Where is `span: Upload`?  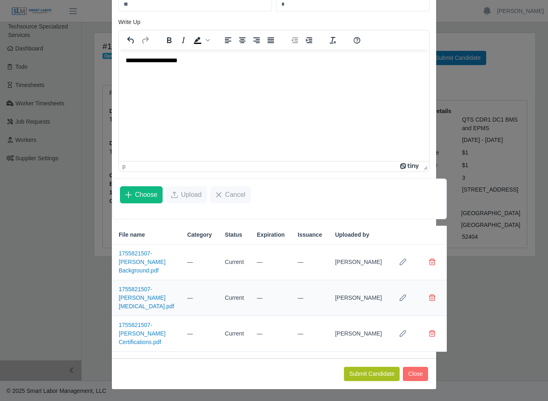 span: Upload is located at coordinates (191, 195).